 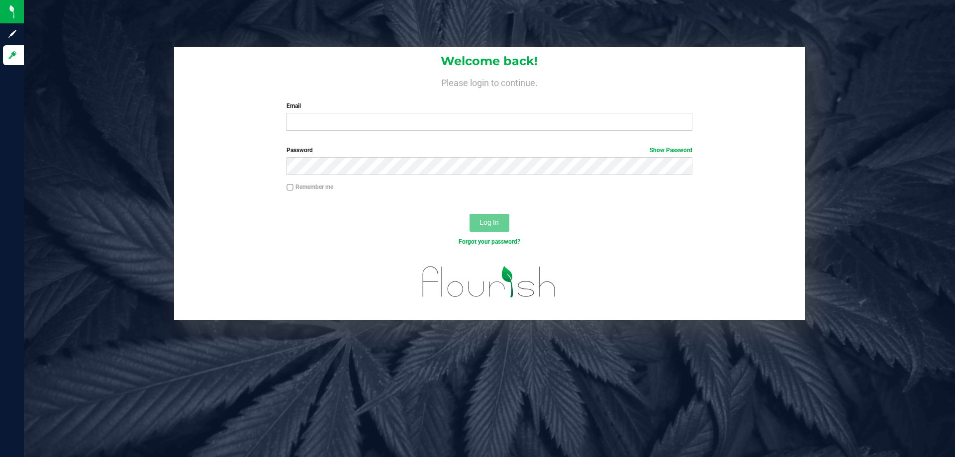 I want to click on img: flourish_logo.svg, so click(x=489, y=282).